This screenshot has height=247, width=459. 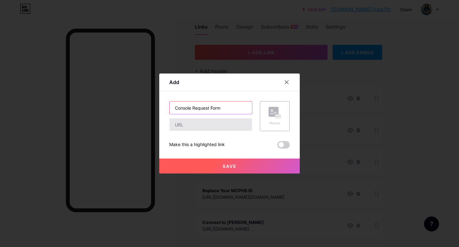 What do you see at coordinates (229, 166) in the screenshot?
I see `span: Save` at bounding box center [229, 166].